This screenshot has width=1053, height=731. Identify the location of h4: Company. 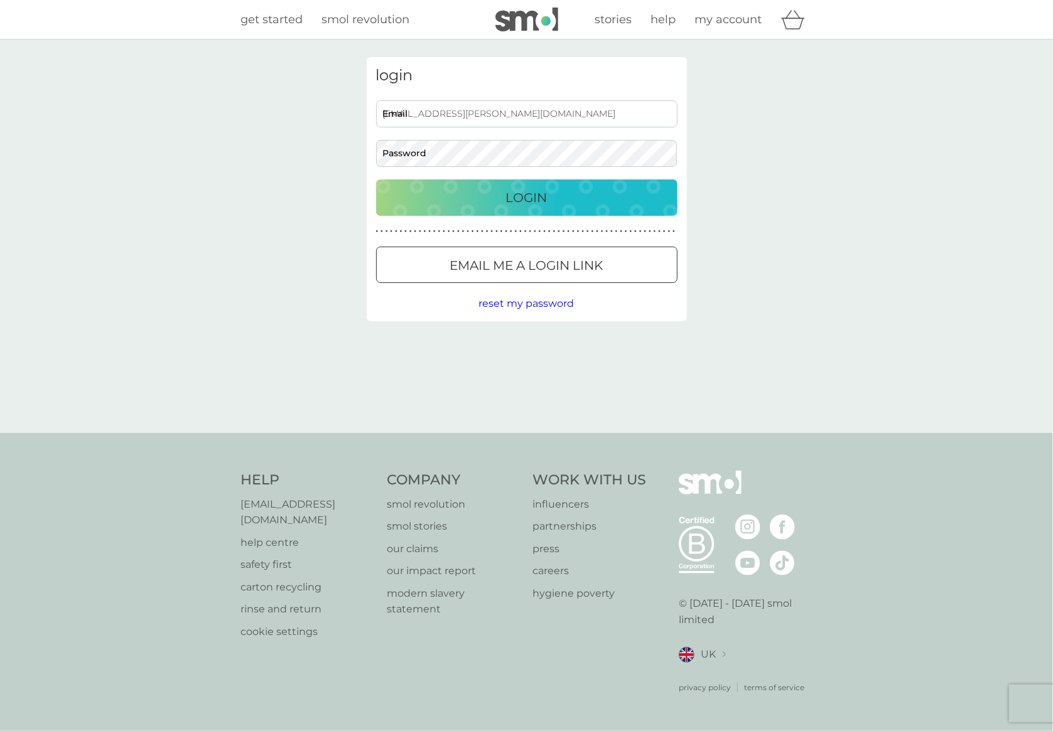
(453, 480).